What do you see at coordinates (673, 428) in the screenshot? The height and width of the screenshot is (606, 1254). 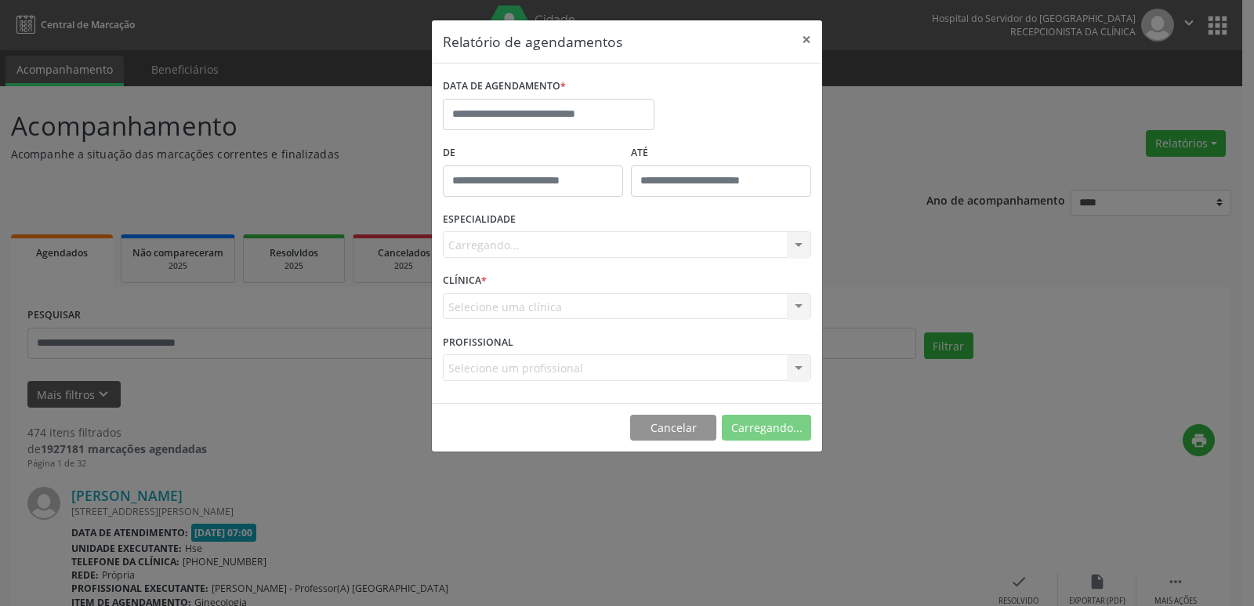 I see `button: Cancelar` at bounding box center [673, 428].